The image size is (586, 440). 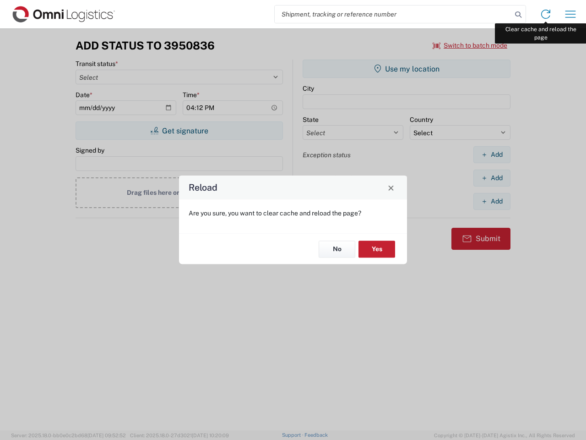 What do you see at coordinates (393, 14) in the screenshot?
I see `input: Shipment, tracking or reference number` at bounding box center [393, 14].